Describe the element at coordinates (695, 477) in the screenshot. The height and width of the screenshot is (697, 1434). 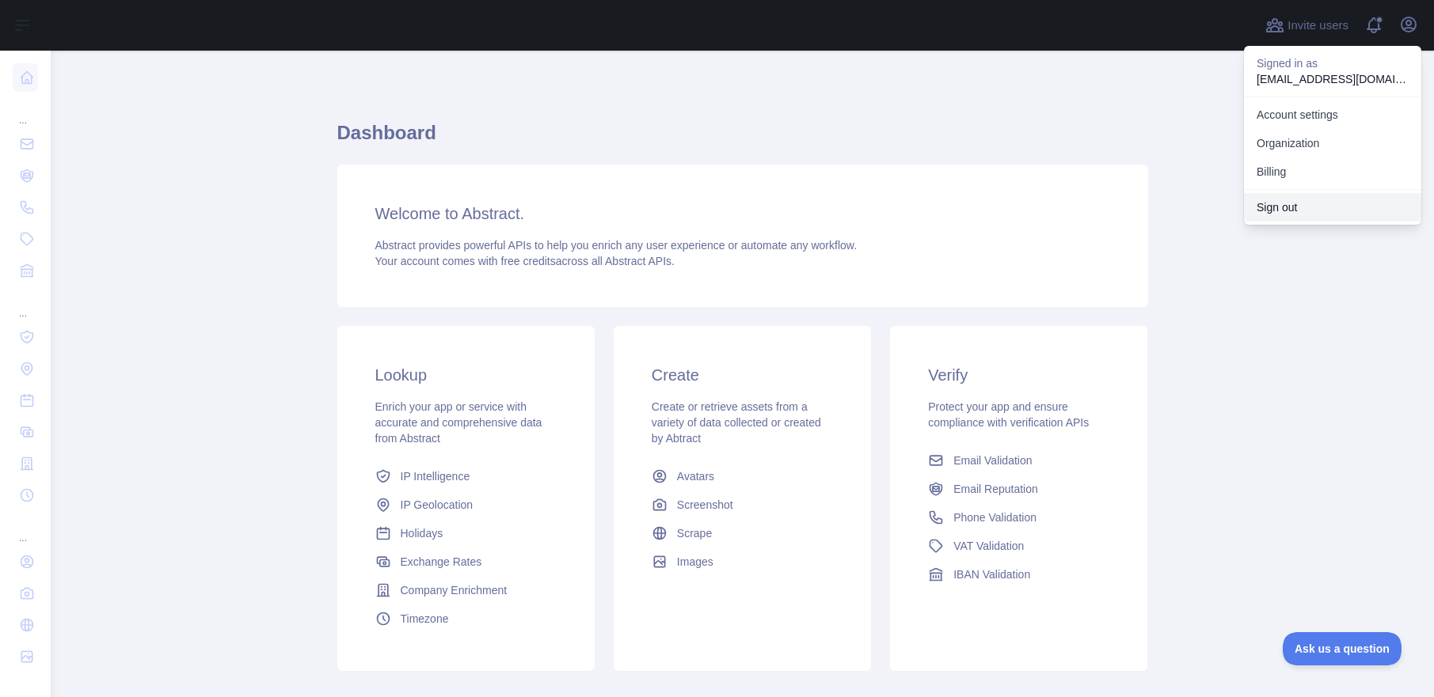
I see `span: Avatars` at that location.